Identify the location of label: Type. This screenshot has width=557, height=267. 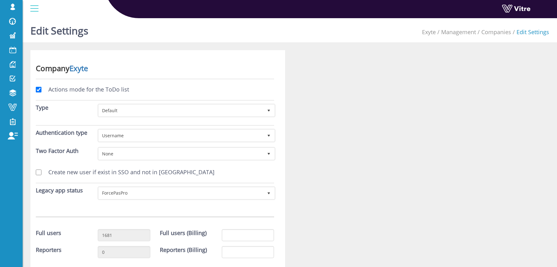
(42, 108).